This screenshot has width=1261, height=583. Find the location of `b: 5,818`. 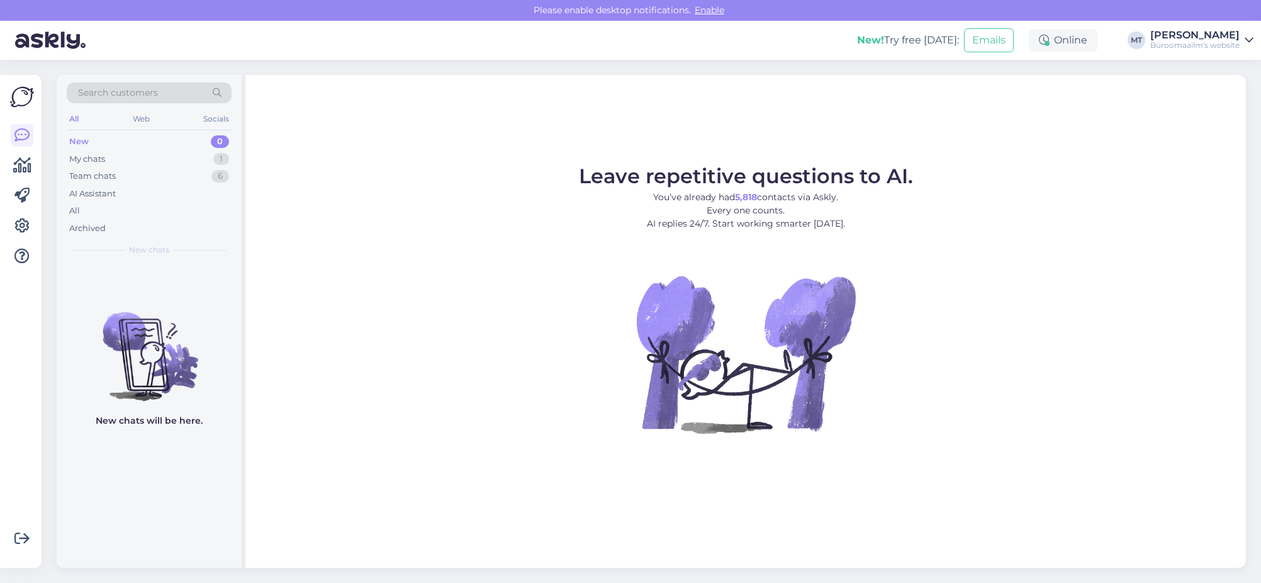

b: 5,818 is located at coordinates (746, 197).